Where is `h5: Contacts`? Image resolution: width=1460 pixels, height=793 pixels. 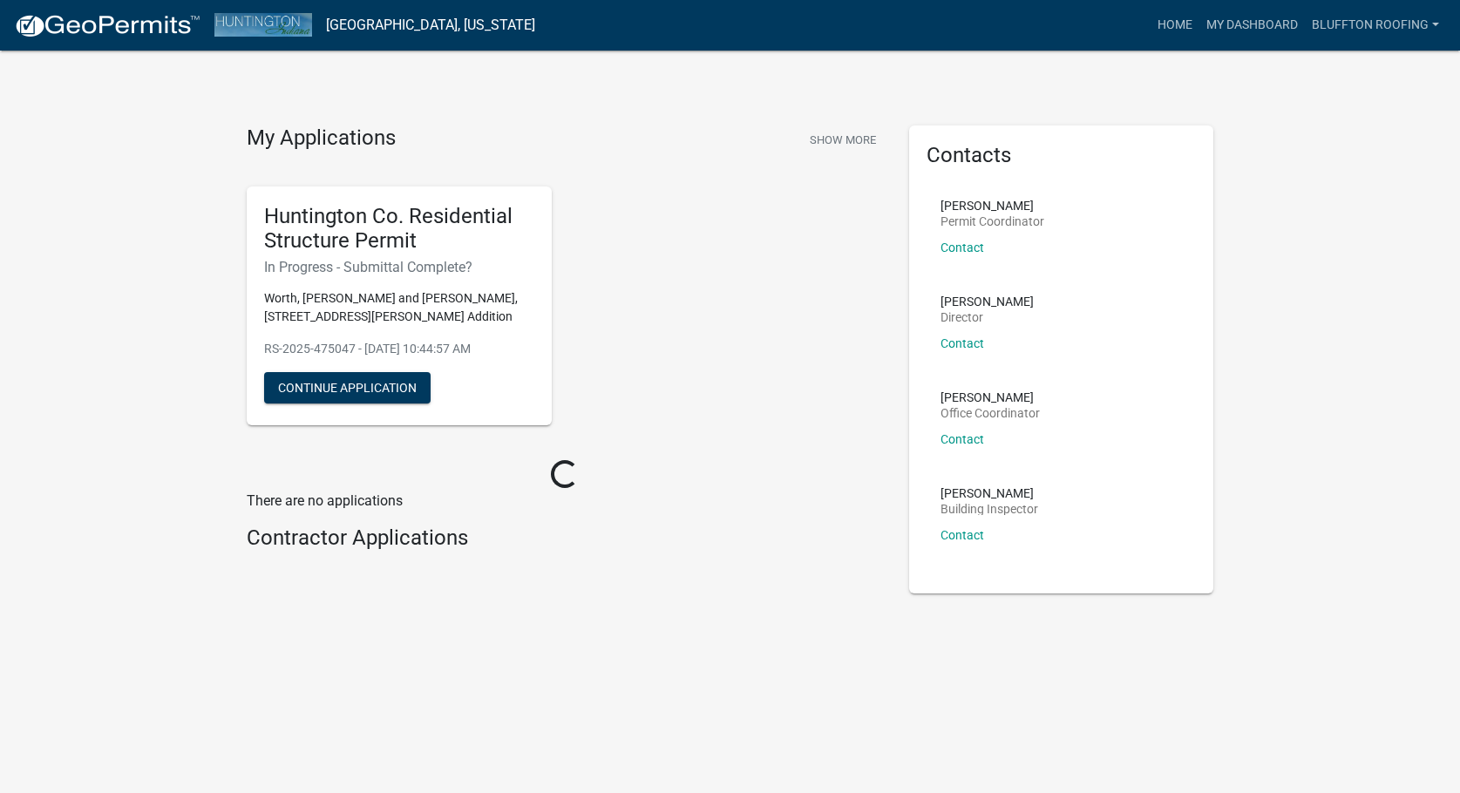 h5: Contacts is located at coordinates (1061, 155).